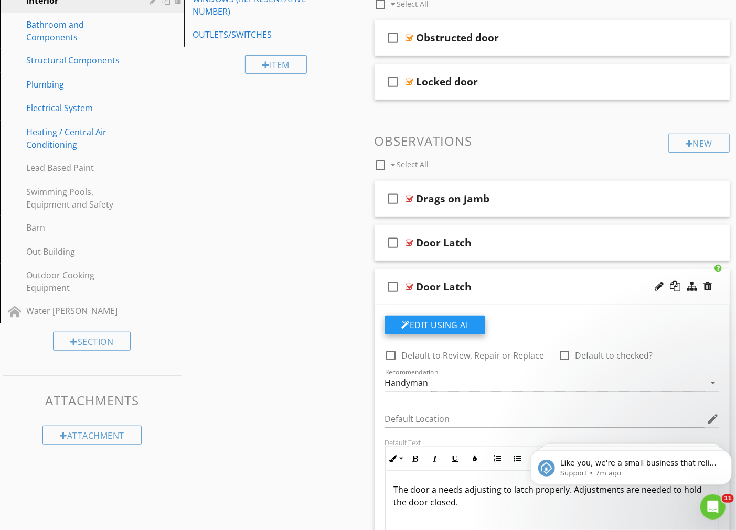 The width and height of the screenshot is (736, 530). I want to click on p: Like you, we're a small business that relies on reviews to grow. If you have a few minutes, we'd ..., so click(113, 35).